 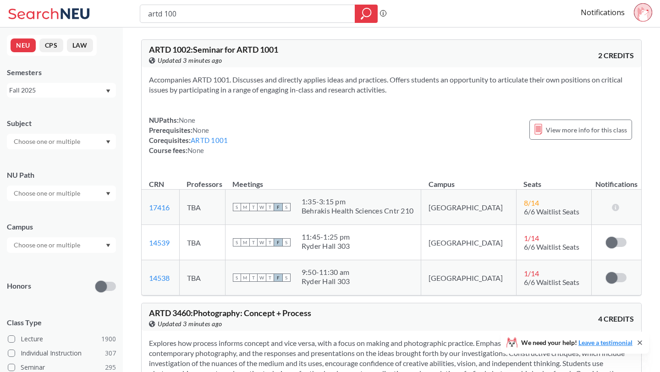 I want to click on th: Campus, so click(x=468, y=180).